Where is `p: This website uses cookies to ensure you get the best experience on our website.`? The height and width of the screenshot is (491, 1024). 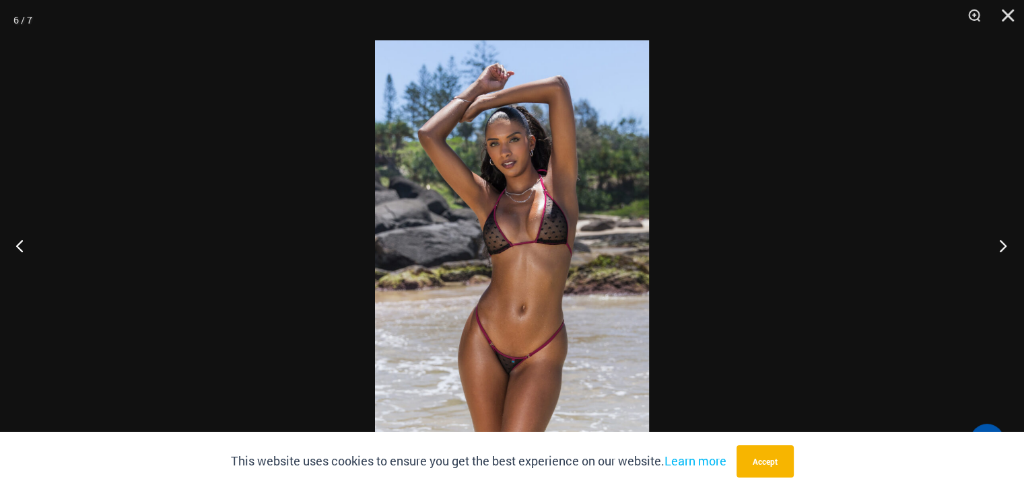 p: This website uses cookies to ensure you get the best experience on our website. is located at coordinates (479, 462).